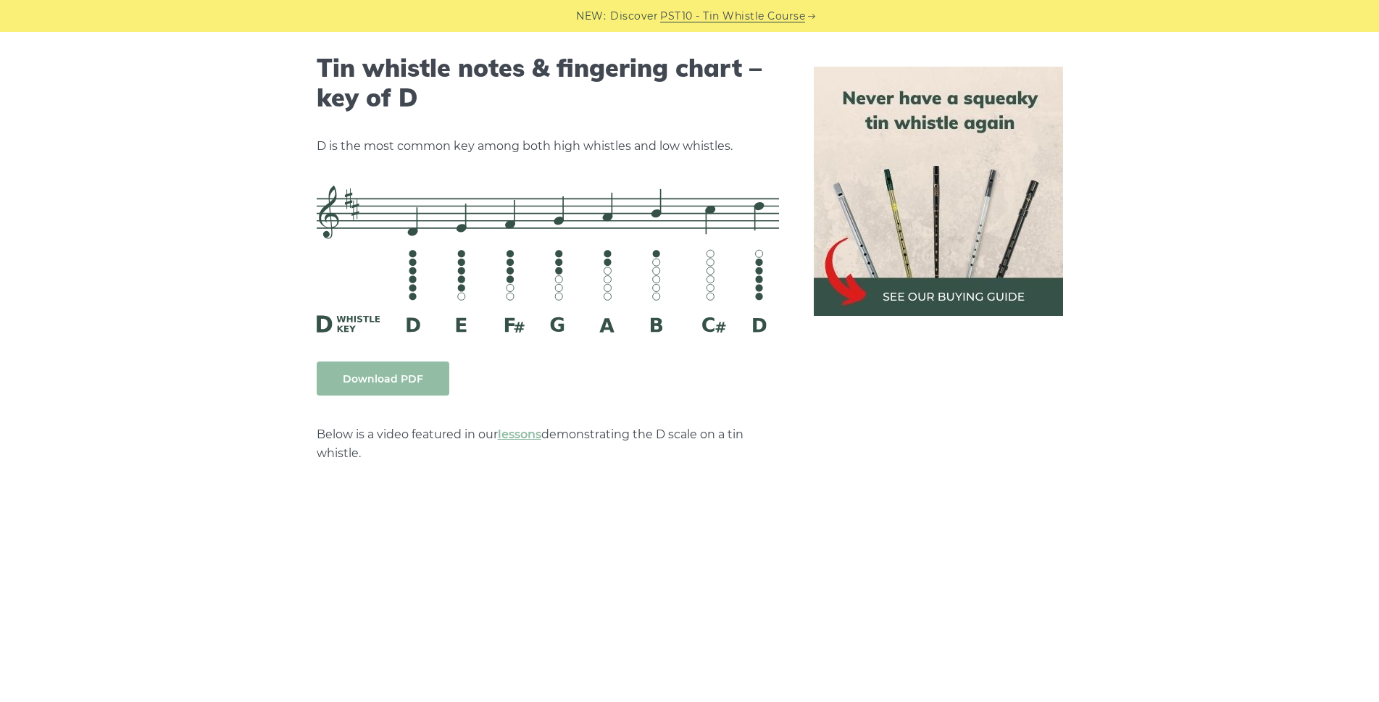 The image size is (1379, 702). Describe the element at coordinates (383, 378) in the screenshot. I see `a: Download PDF` at that location.